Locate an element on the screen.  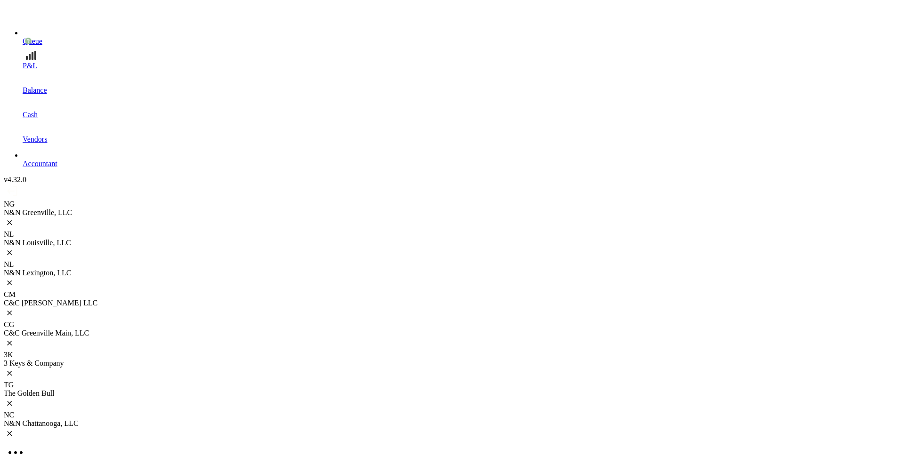
div: v 4.32.0 is located at coordinates (449, 180).